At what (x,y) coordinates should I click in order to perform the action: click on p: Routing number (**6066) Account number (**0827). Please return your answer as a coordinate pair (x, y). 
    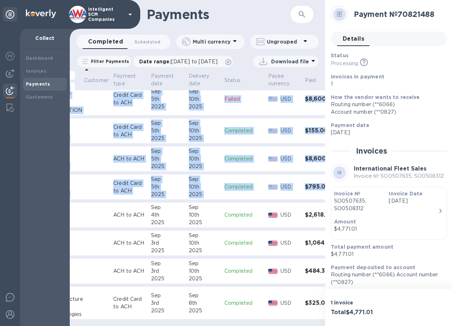
    Looking at the image, I should click on (386, 278).